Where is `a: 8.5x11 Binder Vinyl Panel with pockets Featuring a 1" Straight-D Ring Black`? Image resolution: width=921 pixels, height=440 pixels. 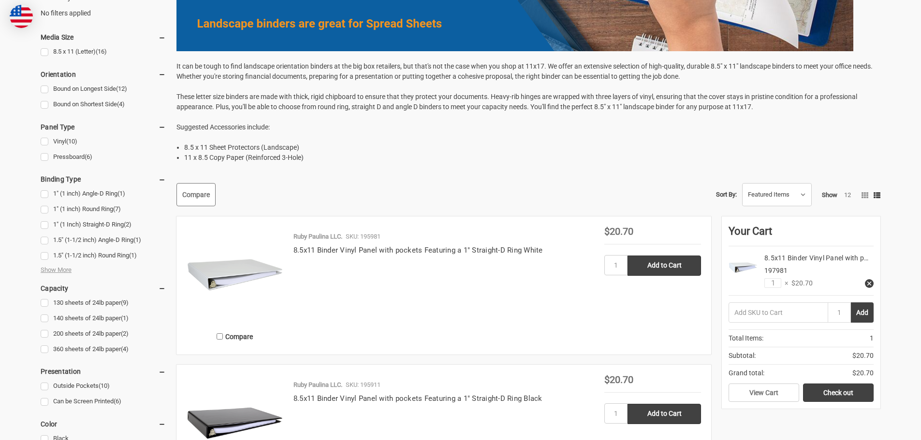
a: 8.5x11 Binder Vinyl Panel with pockets Featuring a 1" Straight-D Ring Black is located at coordinates (418, 399).